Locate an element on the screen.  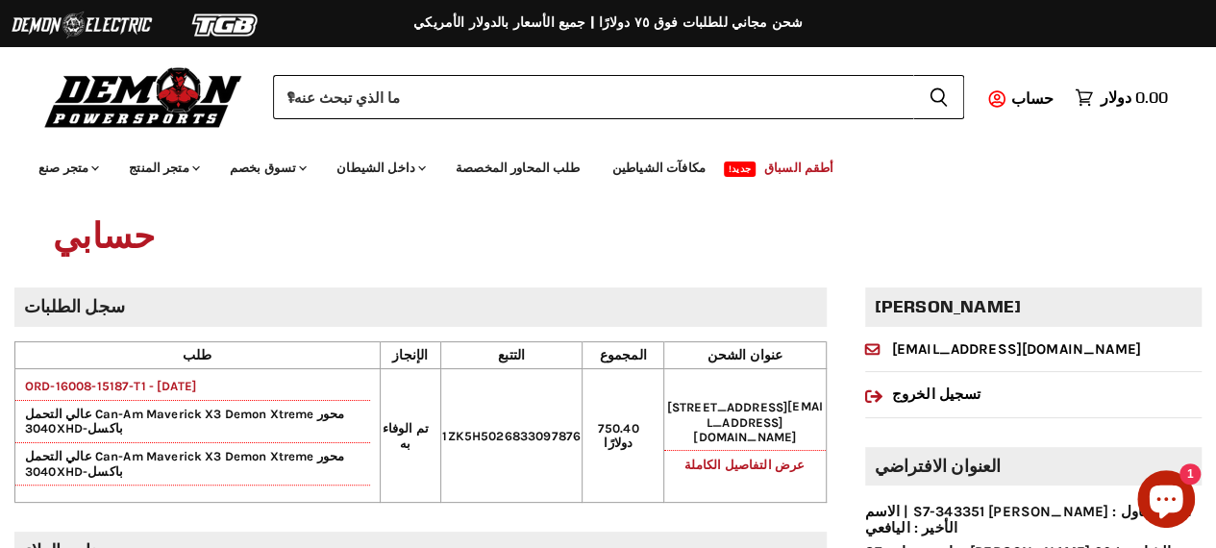
font: 1ZK5H5026833097876 is located at coordinates (511, 436).